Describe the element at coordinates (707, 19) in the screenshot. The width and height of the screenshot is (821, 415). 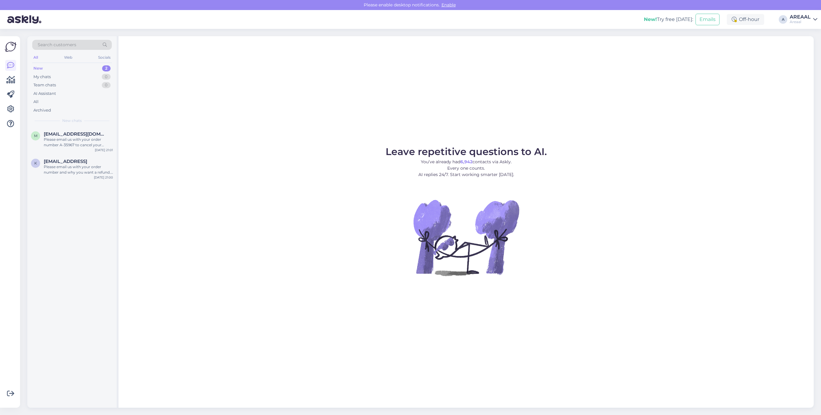
I see `button: Emails` at that location.